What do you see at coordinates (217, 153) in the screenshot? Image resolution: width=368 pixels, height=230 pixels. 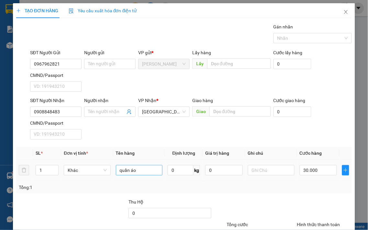 I see `span: Giá trị hàng` at bounding box center [217, 153].